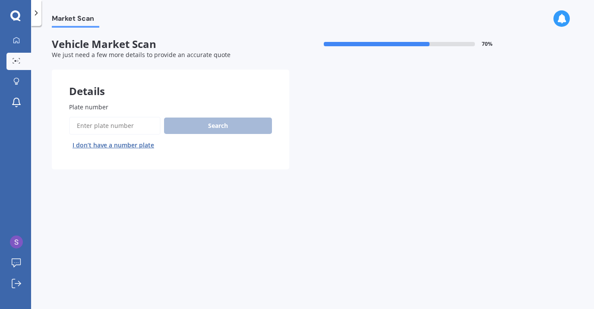  What do you see at coordinates (76, 20) in the screenshot?
I see `span: Market Scan` at bounding box center [76, 20].